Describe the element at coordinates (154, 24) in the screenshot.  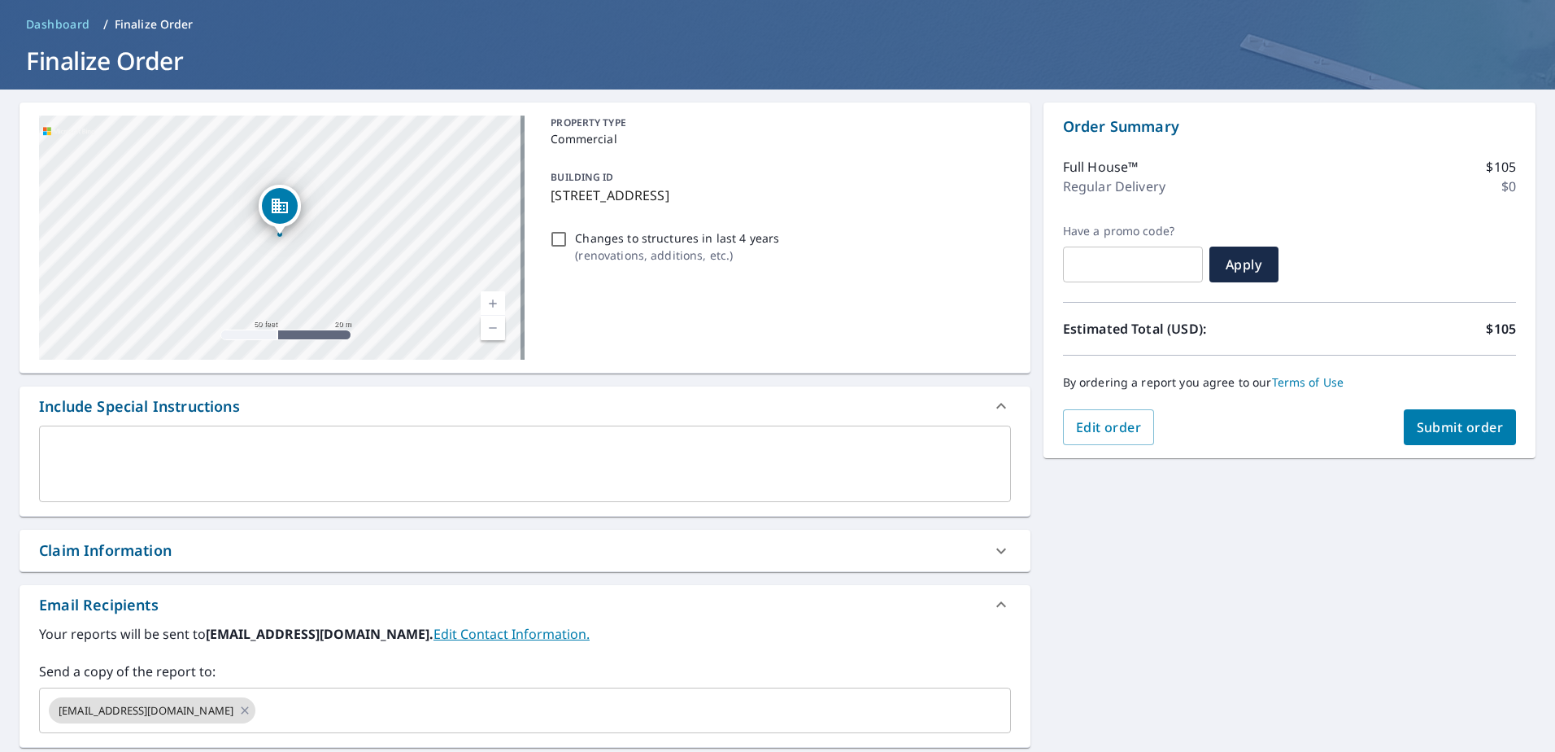
I see `p: Finalize Order` at that location.